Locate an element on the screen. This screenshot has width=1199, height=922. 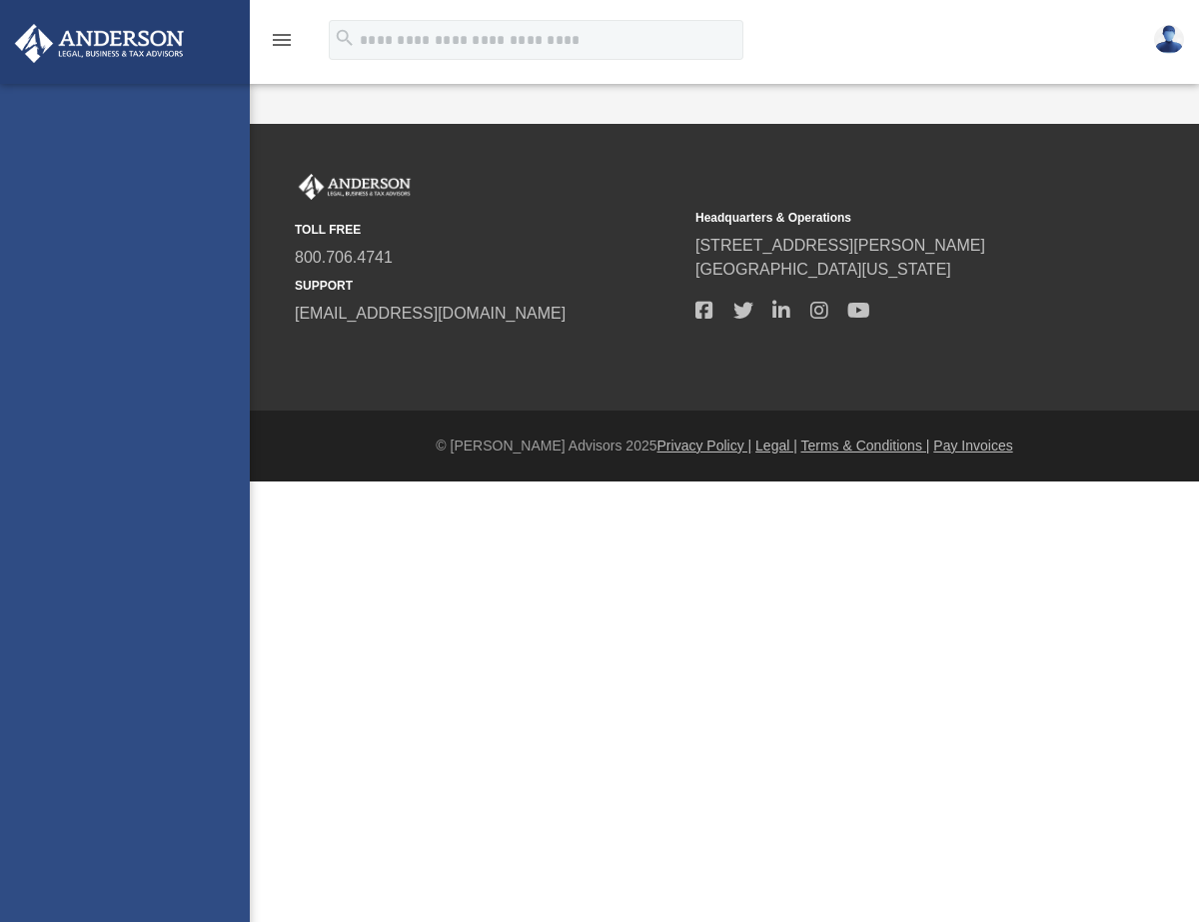
img: User Pic is located at coordinates (1169, 39).